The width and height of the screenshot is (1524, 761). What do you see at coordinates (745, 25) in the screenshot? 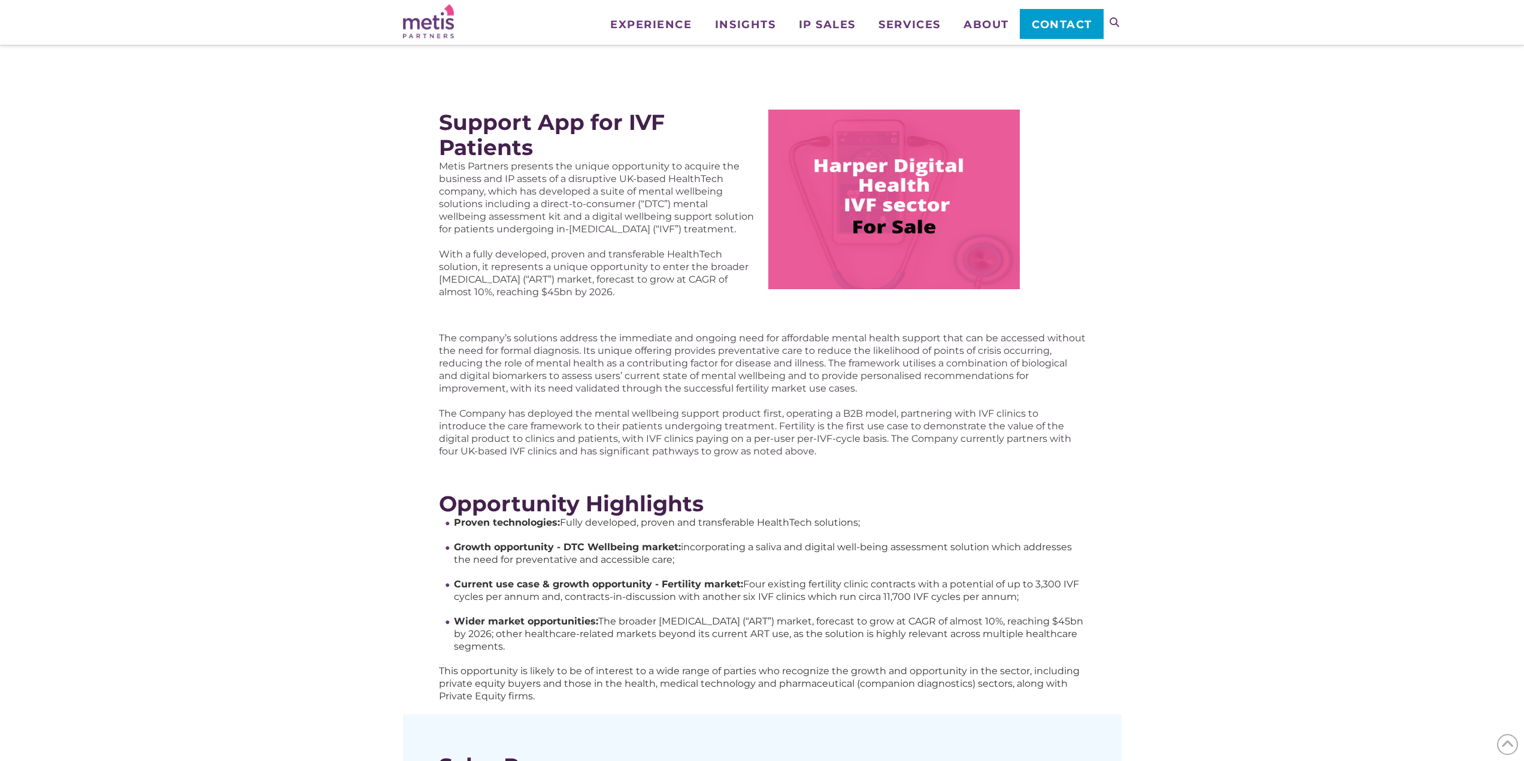
I see `span: Insights` at bounding box center [745, 25].